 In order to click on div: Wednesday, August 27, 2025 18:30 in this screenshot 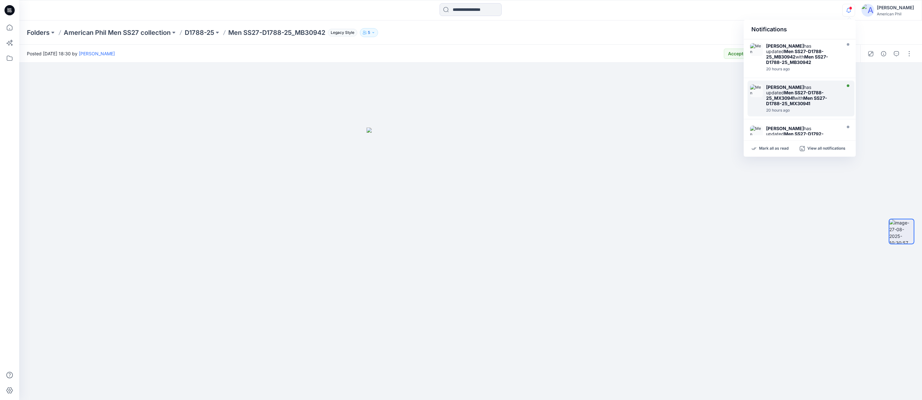, I will do `click(803, 69)`.